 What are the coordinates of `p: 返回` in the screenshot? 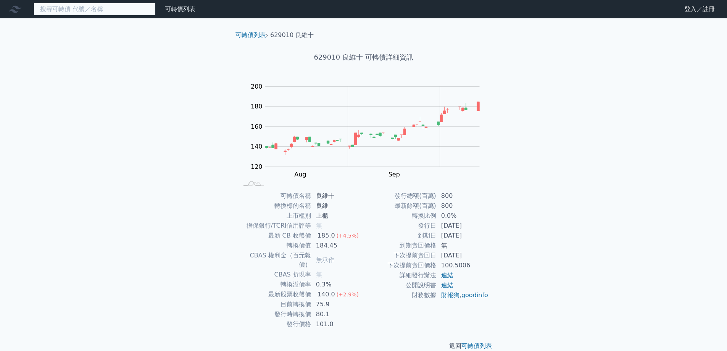 It's located at (364, 346).